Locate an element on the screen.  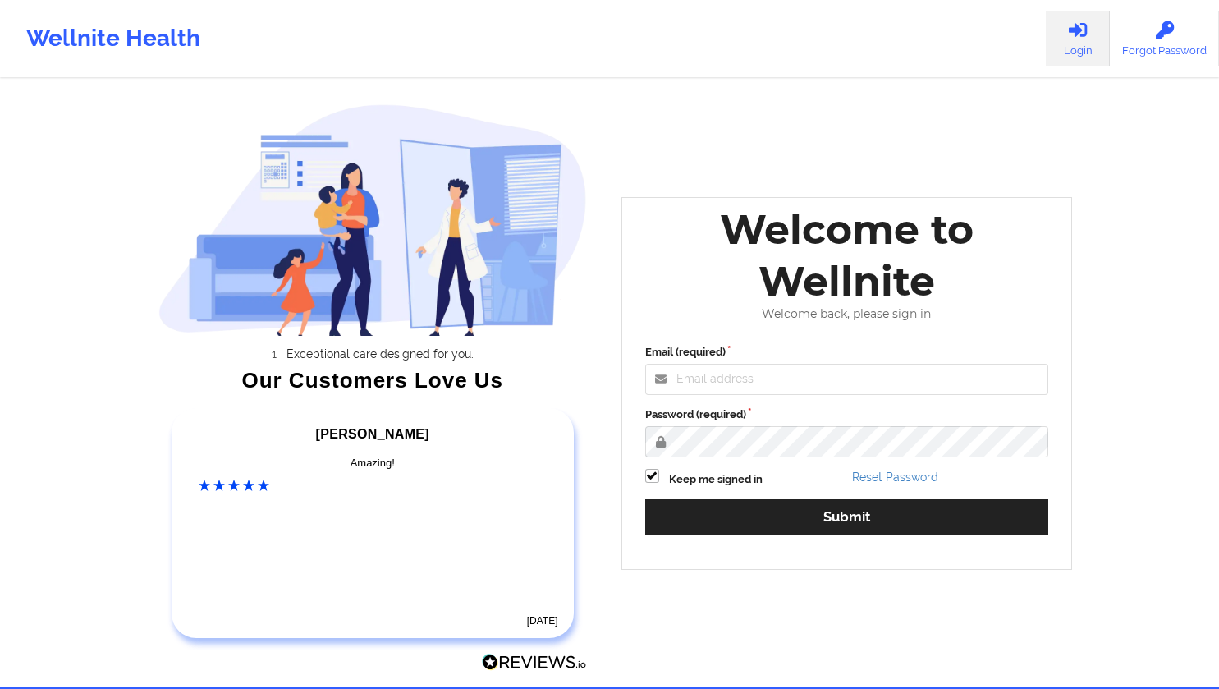
a: Reviews.io Logo is located at coordinates (534, 664).